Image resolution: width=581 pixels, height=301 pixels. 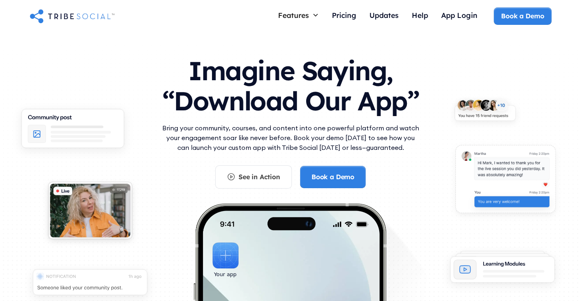 I want to click on a: App Login, so click(x=459, y=16).